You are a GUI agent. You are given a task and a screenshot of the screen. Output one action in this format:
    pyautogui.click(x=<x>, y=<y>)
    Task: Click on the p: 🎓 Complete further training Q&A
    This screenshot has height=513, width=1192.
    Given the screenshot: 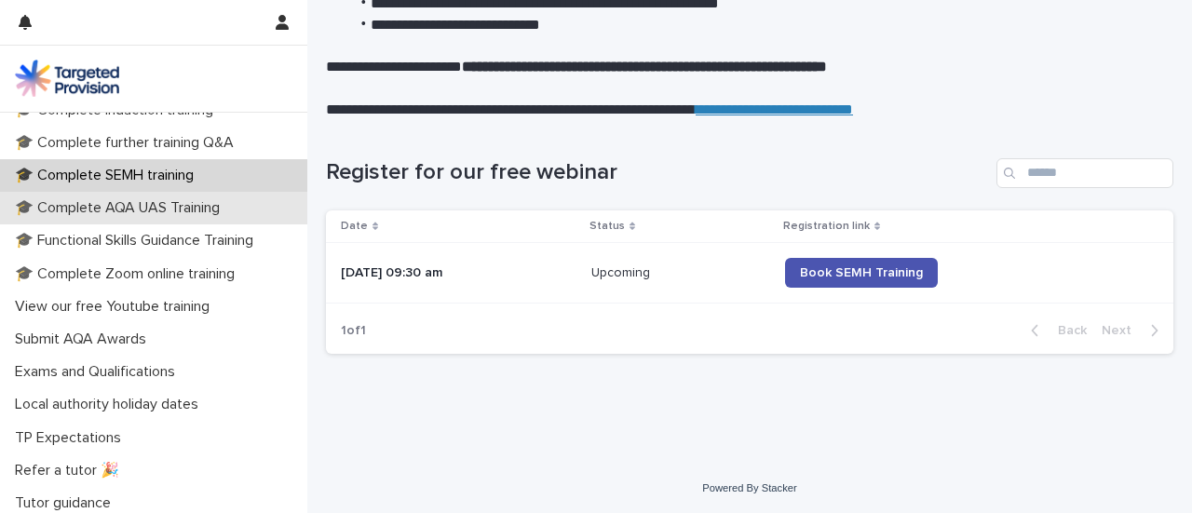 What is the action you would take?
    pyautogui.click(x=128, y=143)
    